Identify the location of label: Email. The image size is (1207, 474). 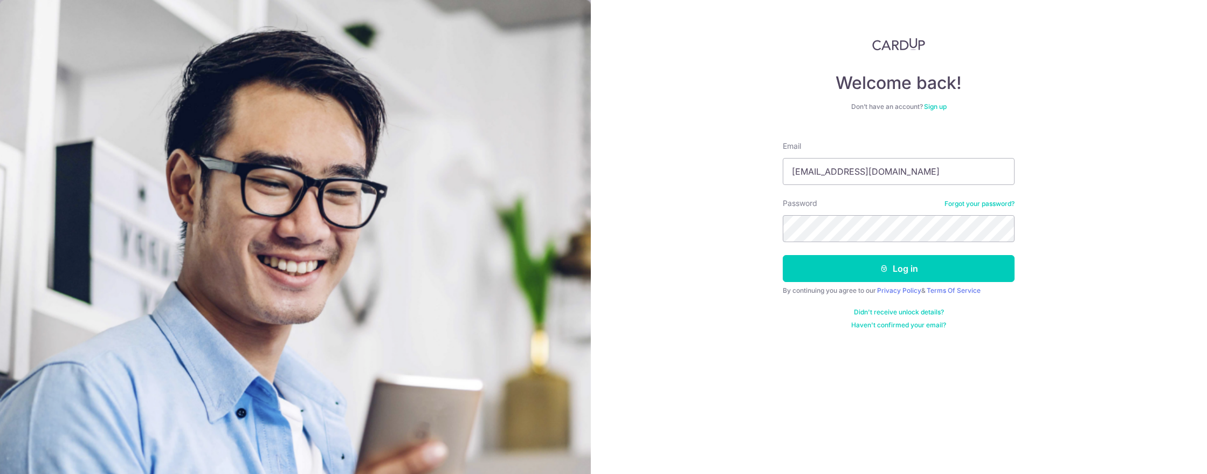
(792, 146).